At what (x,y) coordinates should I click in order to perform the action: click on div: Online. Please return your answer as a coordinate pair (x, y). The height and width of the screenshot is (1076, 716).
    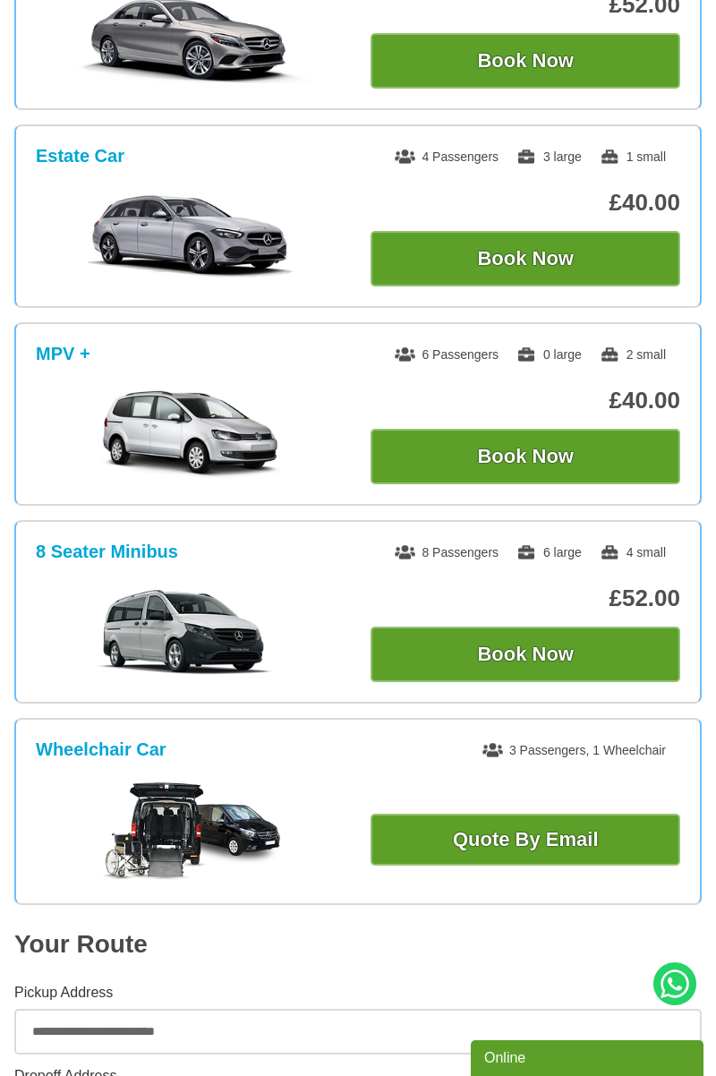
    Looking at the image, I should click on (116, 21).